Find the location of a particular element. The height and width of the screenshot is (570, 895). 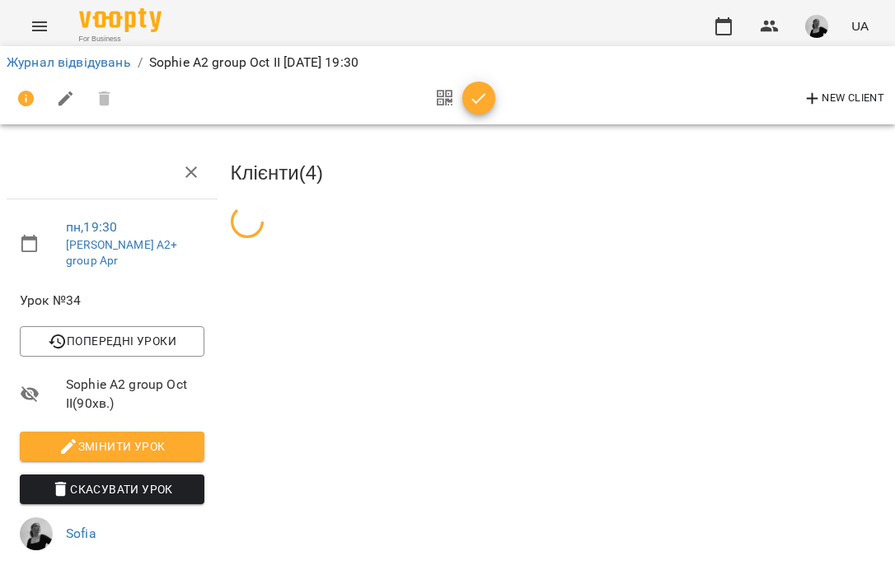

span: For Business is located at coordinates (120, 39).